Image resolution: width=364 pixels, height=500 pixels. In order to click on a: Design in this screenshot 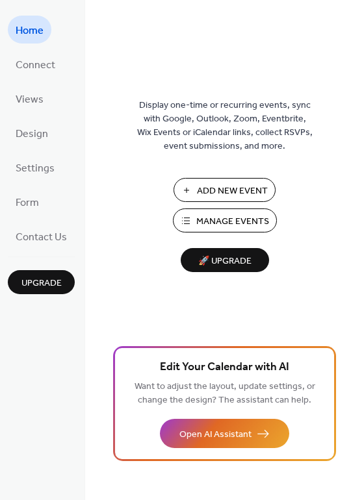, I will do `click(32, 132)`.